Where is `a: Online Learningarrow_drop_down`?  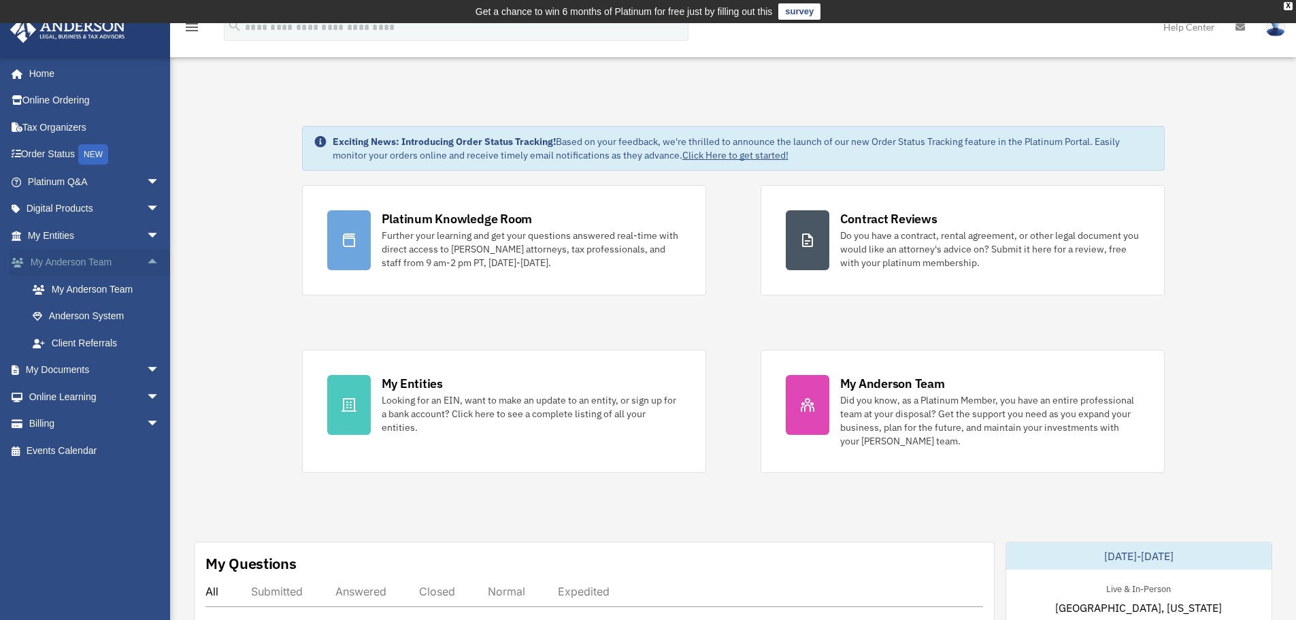 a: Online Learningarrow_drop_down is located at coordinates (95, 397).